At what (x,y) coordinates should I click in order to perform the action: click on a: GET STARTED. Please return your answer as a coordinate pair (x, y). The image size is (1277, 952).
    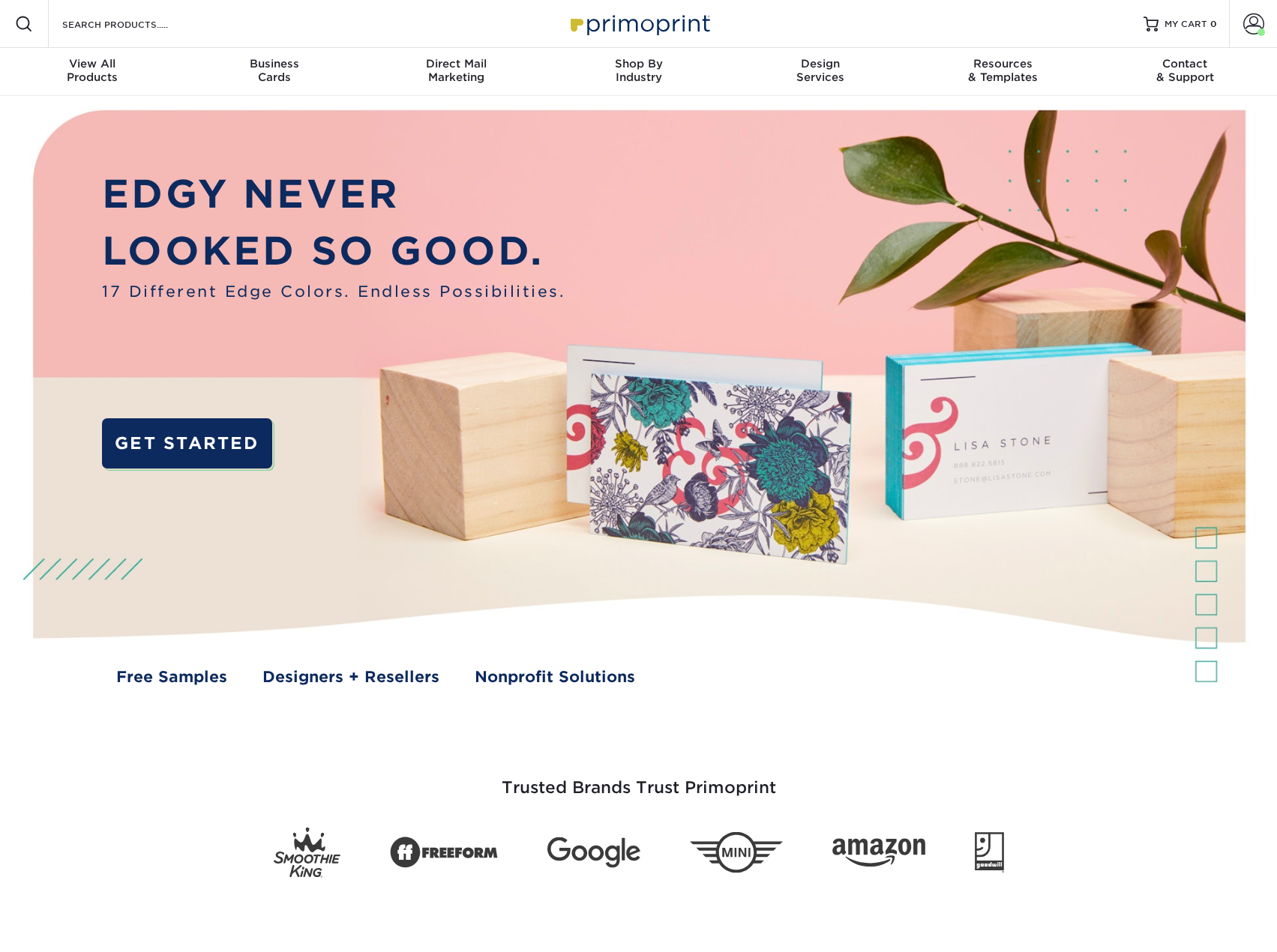
    Looking at the image, I should click on (187, 444).